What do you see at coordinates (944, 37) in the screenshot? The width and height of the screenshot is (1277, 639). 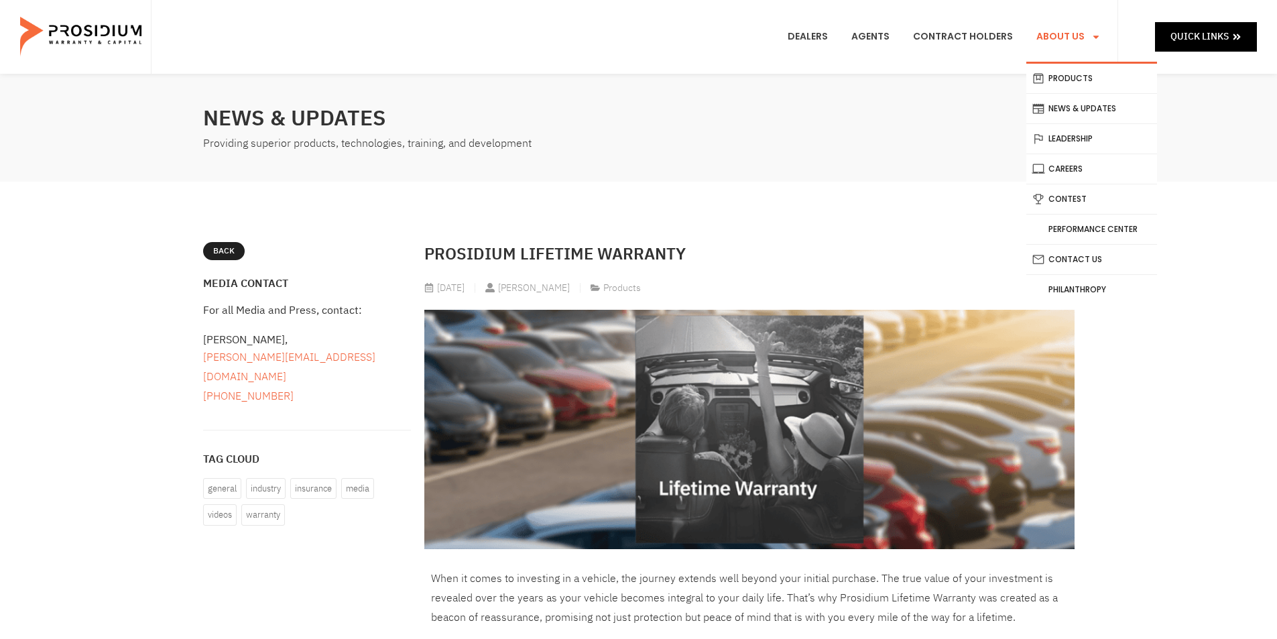 I see `nav: Menu` at bounding box center [944, 37].